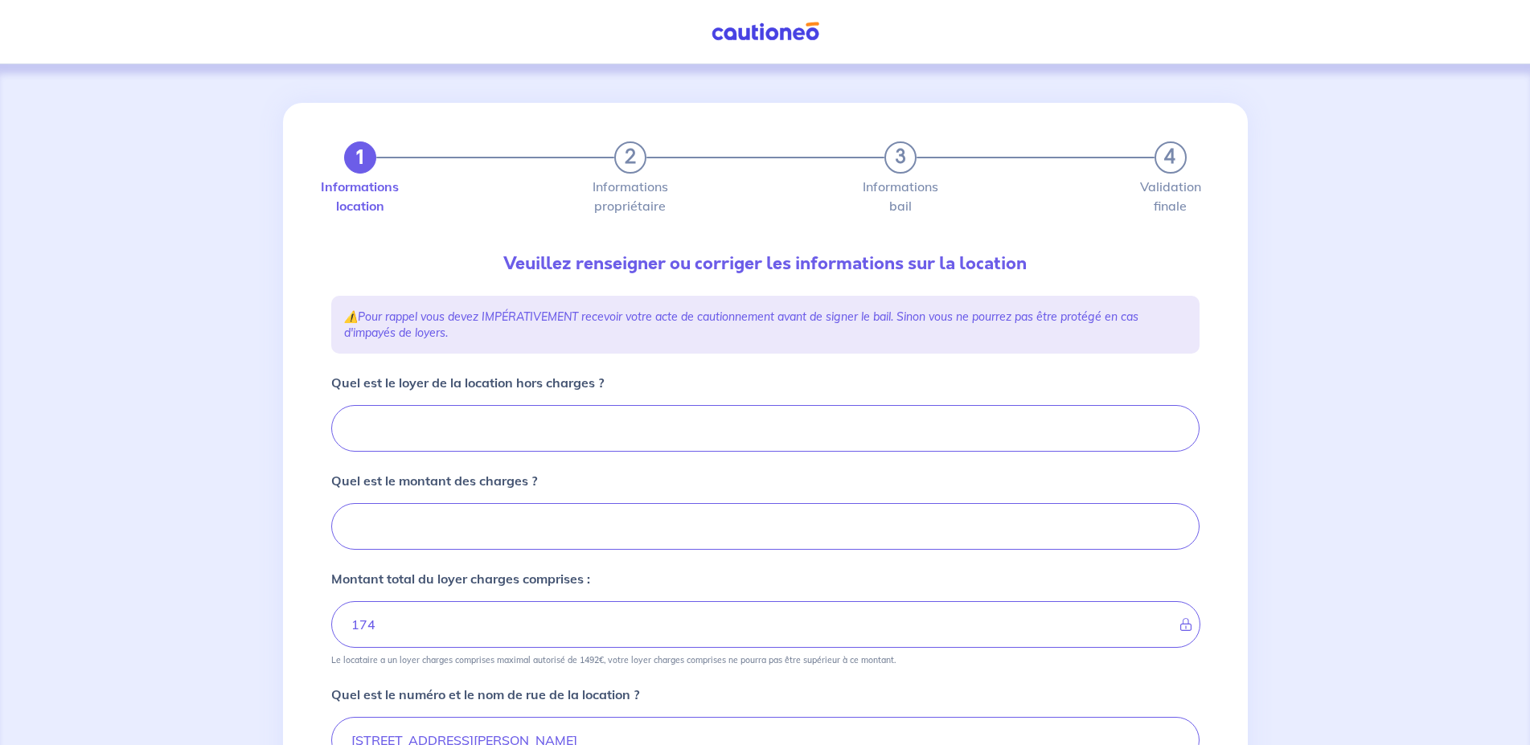 The height and width of the screenshot is (745, 1530). I want to click on button: 1, so click(360, 158).